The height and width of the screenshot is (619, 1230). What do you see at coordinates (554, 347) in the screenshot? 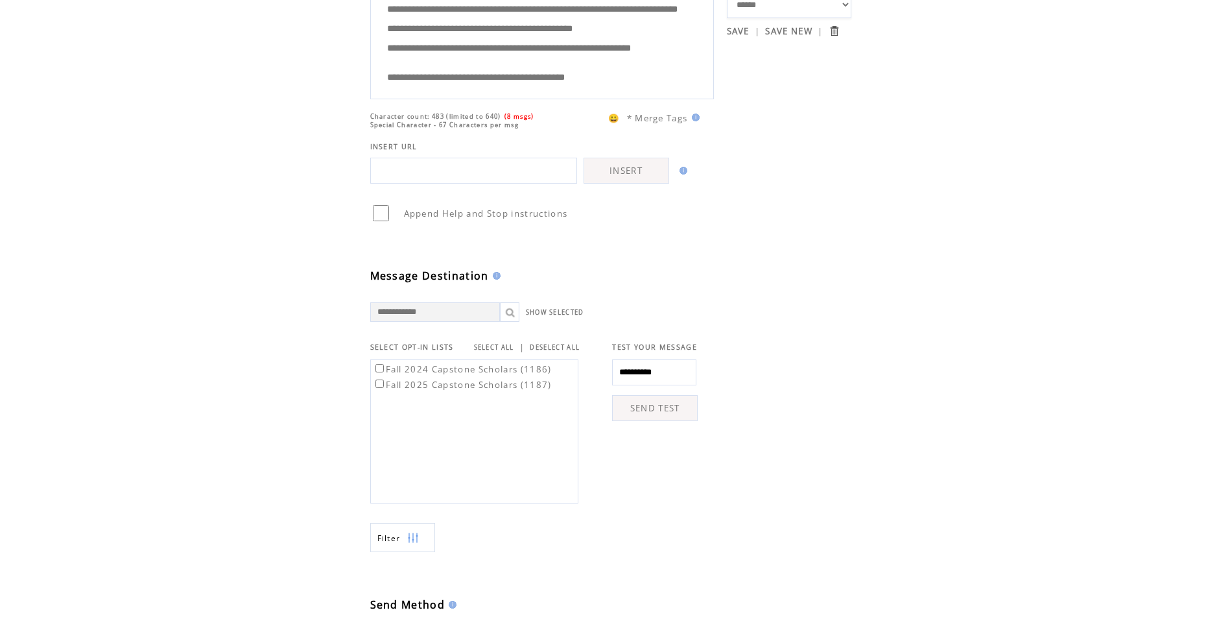
I see `a: DESELECT ALL` at bounding box center [554, 347].